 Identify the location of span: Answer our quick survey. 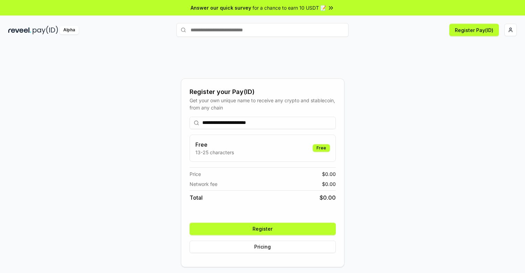
(221, 8).